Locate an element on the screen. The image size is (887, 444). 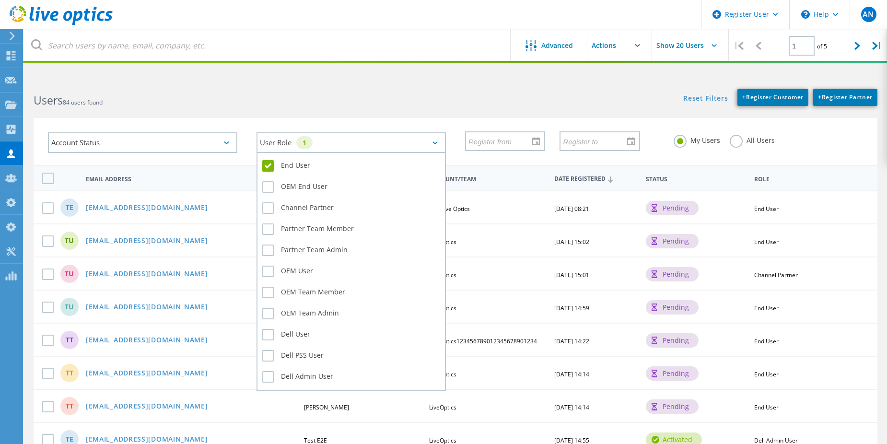
label: OEM Team Admin is located at coordinates (351, 314).